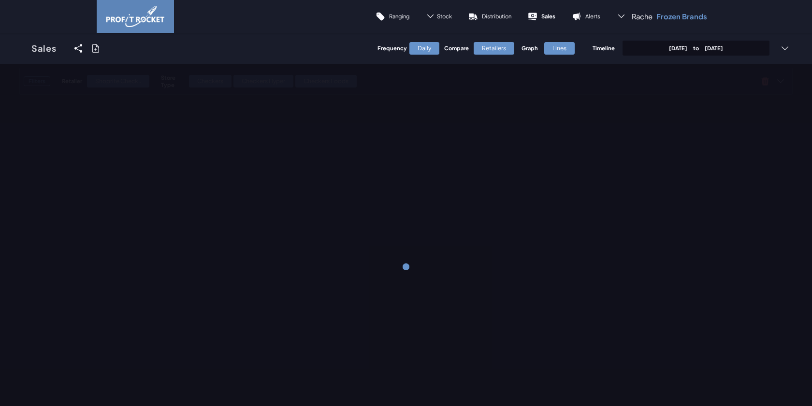  I want to click on div: Daily, so click(424, 48).